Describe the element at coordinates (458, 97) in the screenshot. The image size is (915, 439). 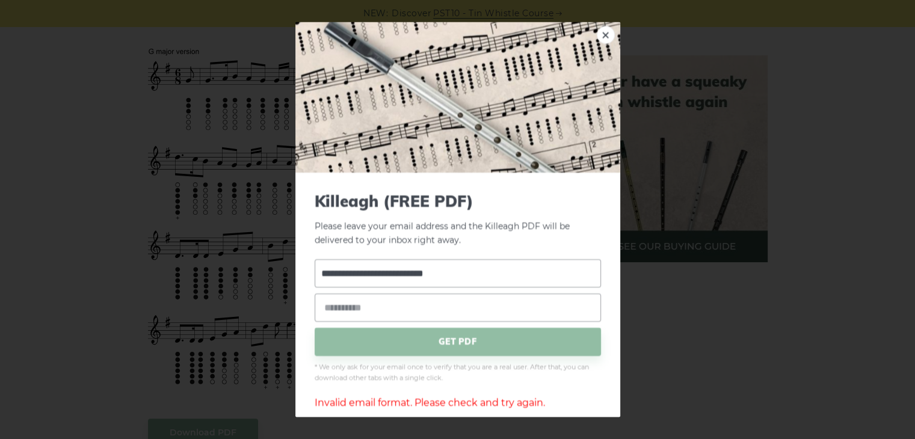
I see `img: Tin Whistle Tab Preview` at that location.